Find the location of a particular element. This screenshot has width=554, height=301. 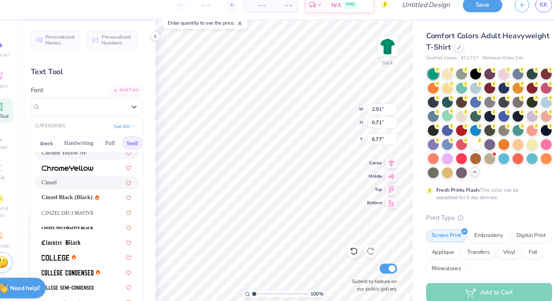

div: Embroidery is located at coordinates (478, 231).